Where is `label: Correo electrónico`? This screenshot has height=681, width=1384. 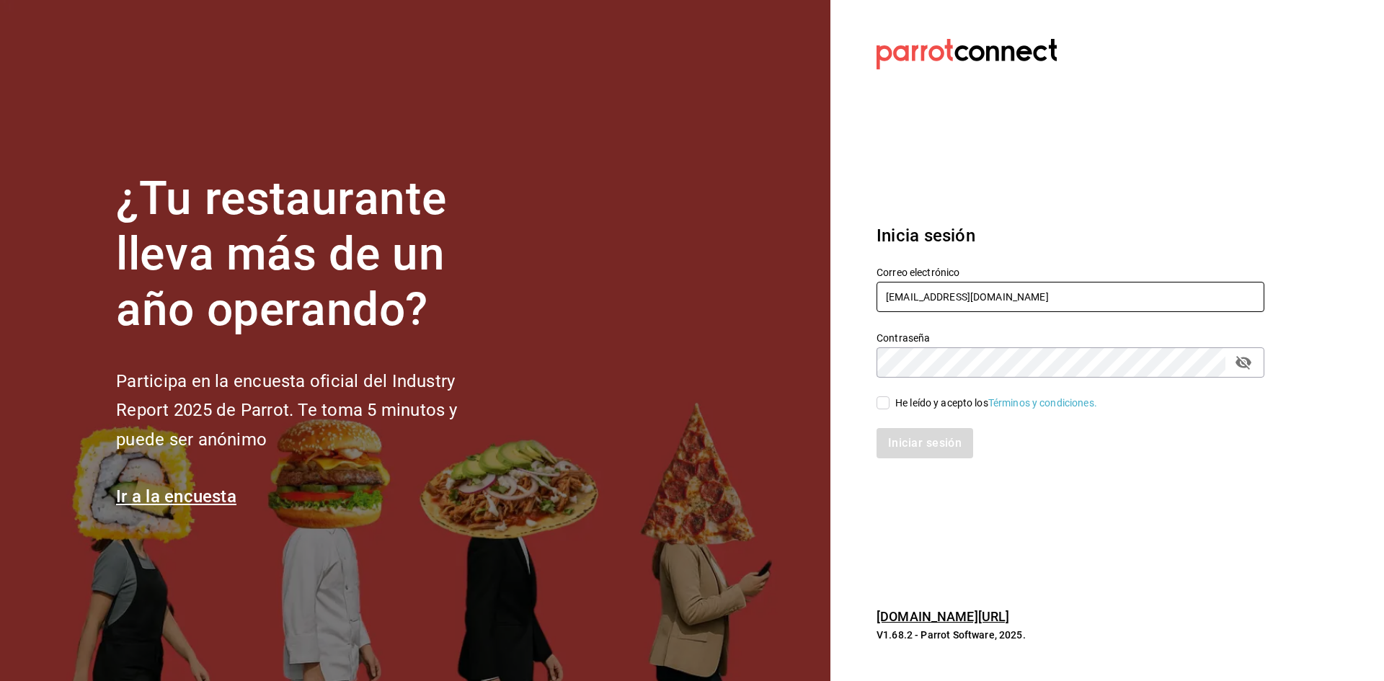
label: Correo electrónico is located at coordinates (1071, 273).